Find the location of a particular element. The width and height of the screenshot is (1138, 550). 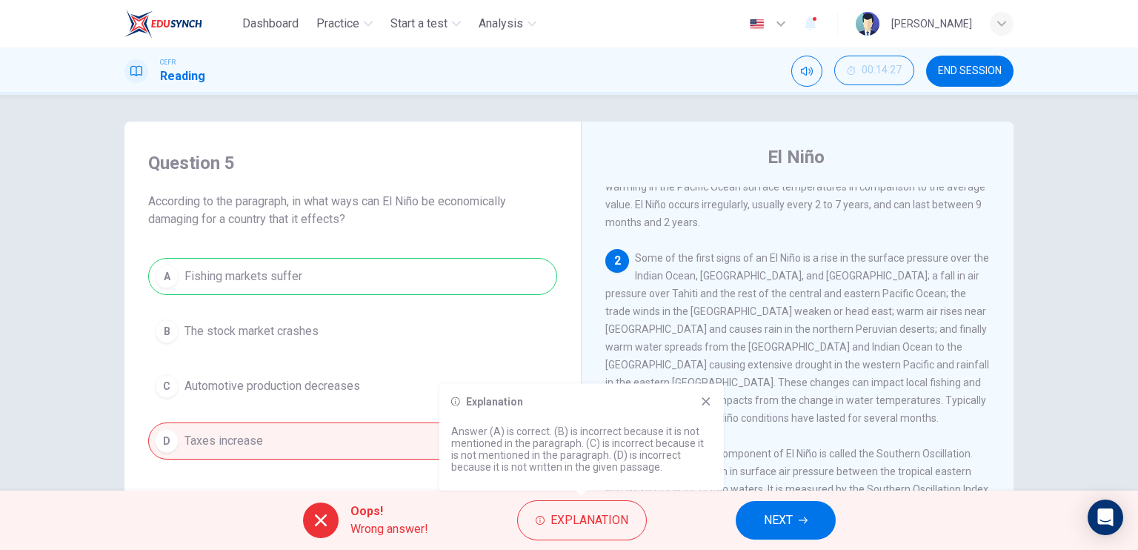

img: EduSynch logo is located at coordinates (163, 24).